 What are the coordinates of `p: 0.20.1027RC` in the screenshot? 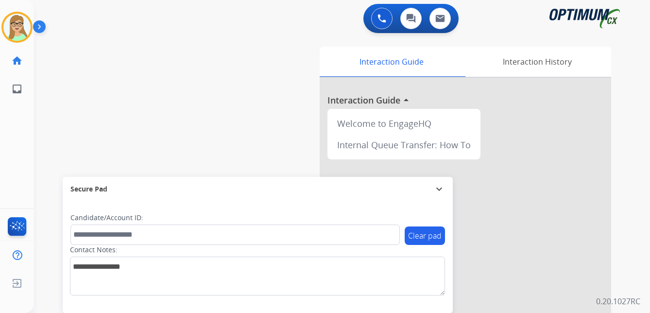 It's located at (618, 301).